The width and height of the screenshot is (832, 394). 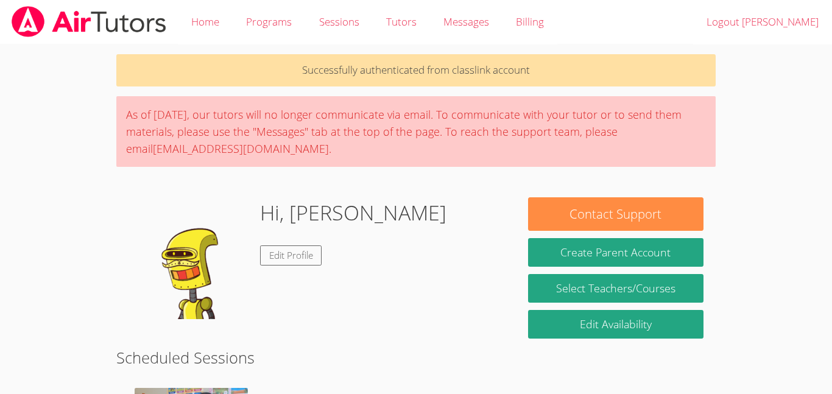 What do you see at coordinates (616, 288) in the screenshot?
I see `a: Select Teachers/Courses` at bounding box center [616, 288].